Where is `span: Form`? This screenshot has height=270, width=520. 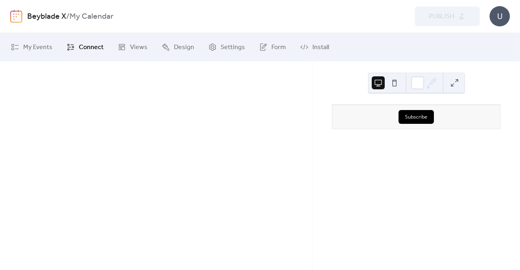
span: Form is located at coordinates (279, 48).